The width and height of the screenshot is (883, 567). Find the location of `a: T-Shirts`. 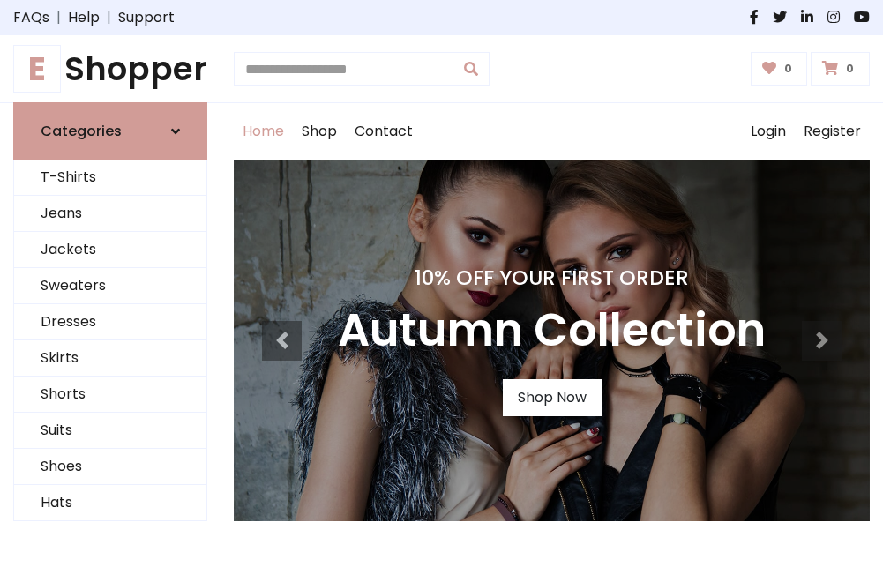

a: T-Shirts is located at coordinates (110, 177).